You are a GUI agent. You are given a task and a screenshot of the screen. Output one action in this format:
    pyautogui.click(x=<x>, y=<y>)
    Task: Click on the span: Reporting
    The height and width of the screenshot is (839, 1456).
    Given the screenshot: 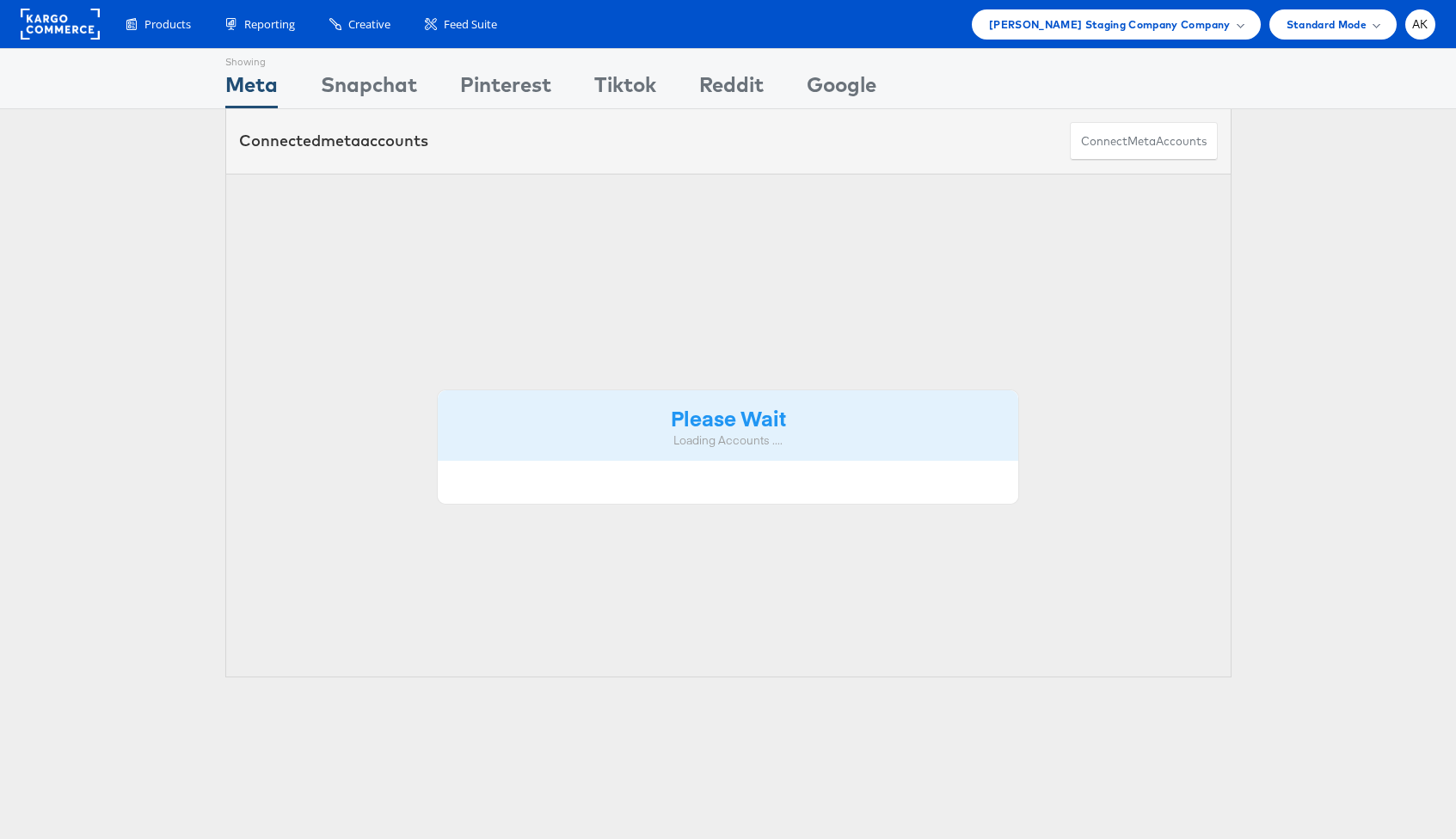 What is the action you would take?
    pyautogui.click(x=269, y=25)
    